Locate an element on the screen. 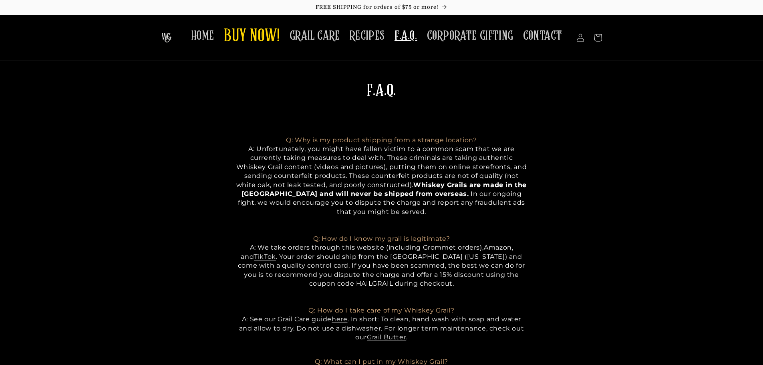  a: F.A.Q. is located at coordinates (406, 36).